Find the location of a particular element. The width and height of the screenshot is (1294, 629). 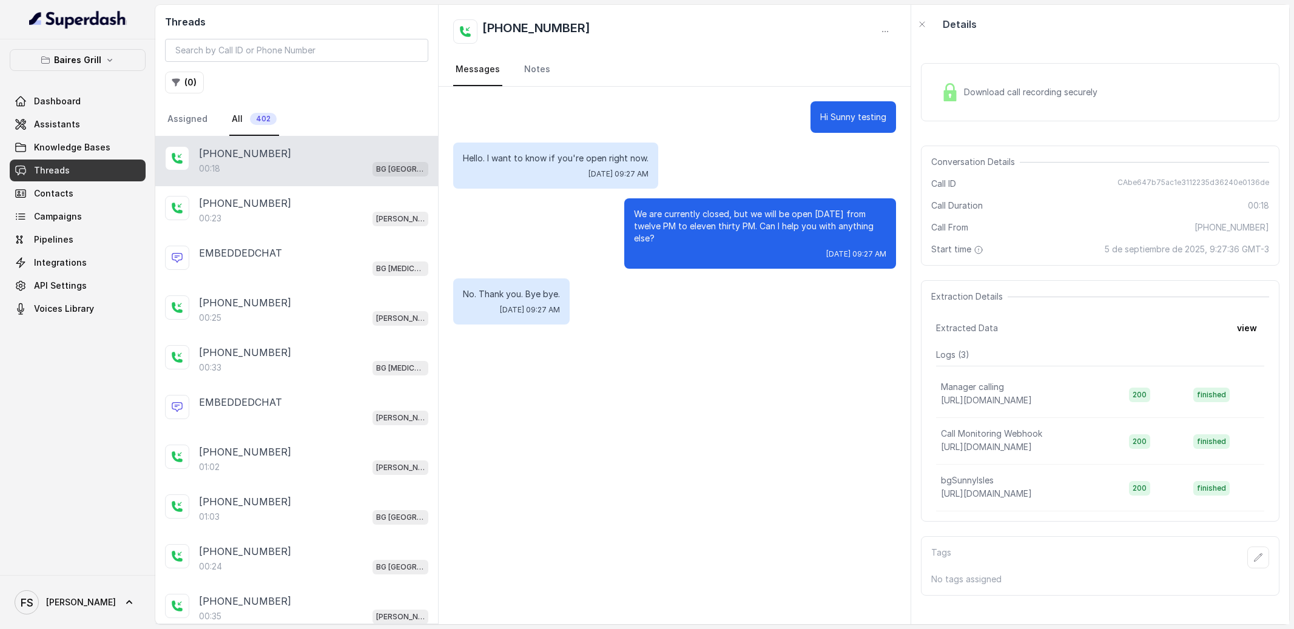

p: No tags assigned is located at coordinates (1100, 579).